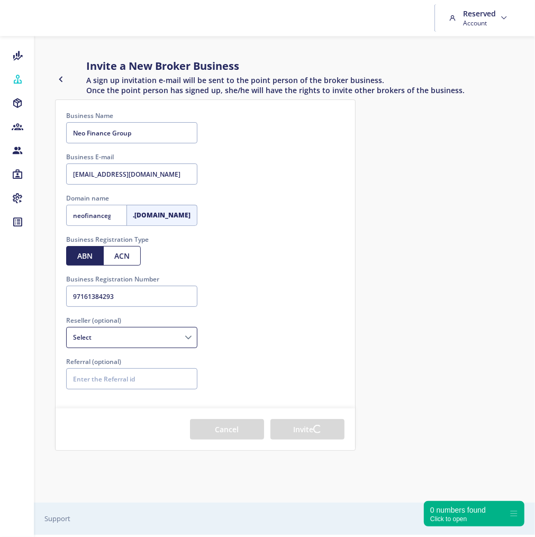 The width and height of the screenshot is (535, 537). What do you see at coordinates (132, 157) in the screenshot?
I see `label: Business E-mail` at bounding box center [132, 157].